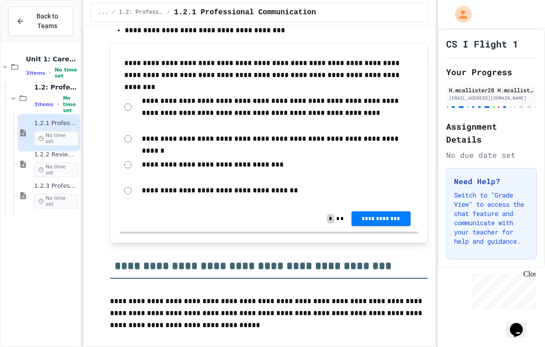 This screenshot has height=347, width=545. Describe the element at coordinates (56, 186) in the screenshot. I see `span: 1.2.3 Professional Communication Challenge` at that location.